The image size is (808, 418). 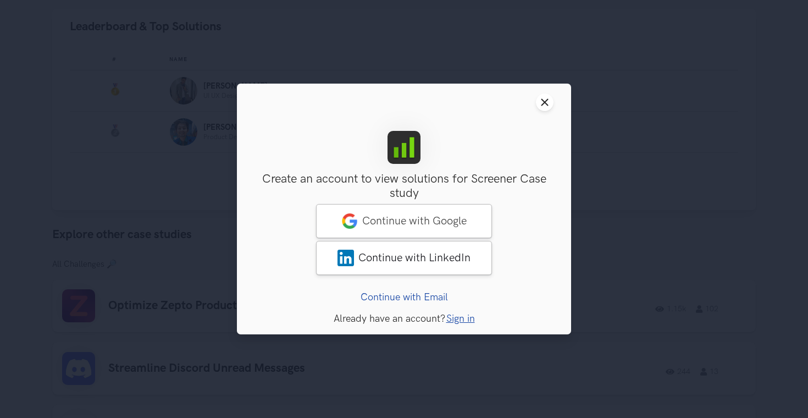 What do you see at coordinates (404, 221) in the screenshot?
I see `a: googleContinue with Google` at bounding box center [404, 221].